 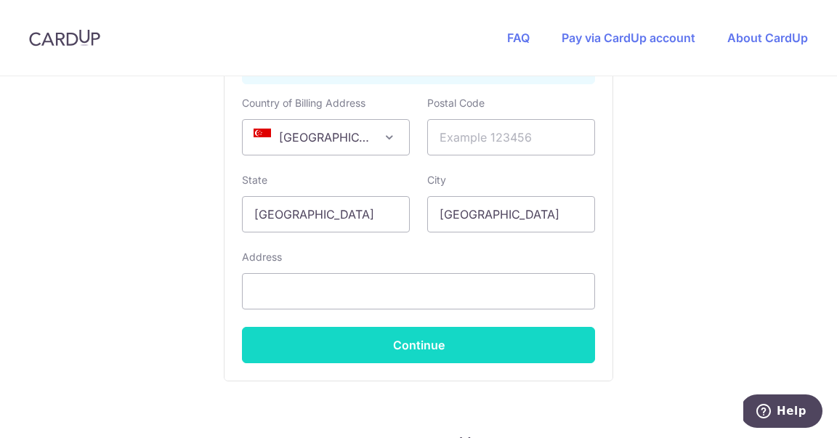 I want to click on label: Address, so click(x=261, y=257).